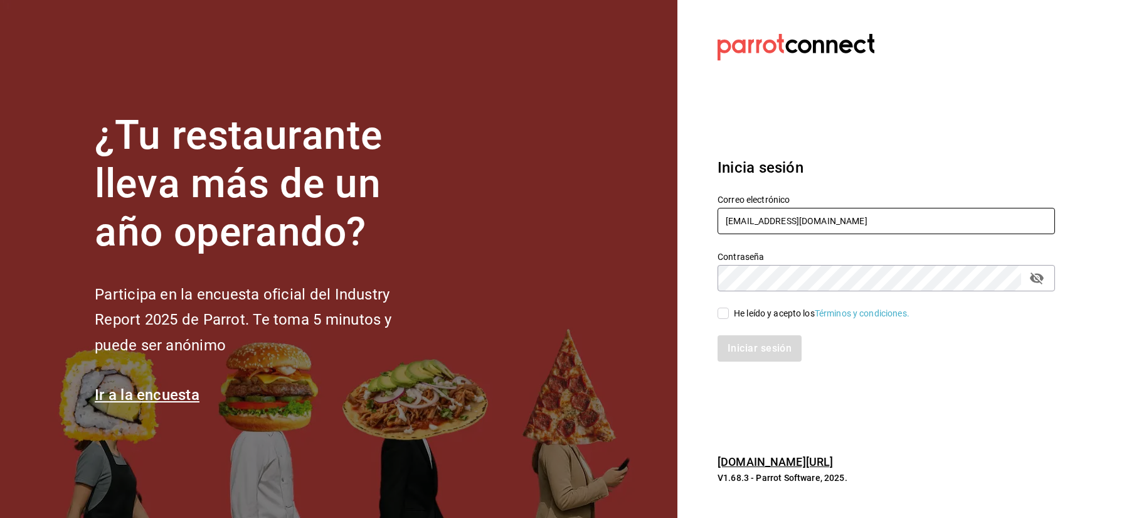 This screenshot has width=1129, height=518. I want to click on h3: Inicia sesión, so click(887, 168).